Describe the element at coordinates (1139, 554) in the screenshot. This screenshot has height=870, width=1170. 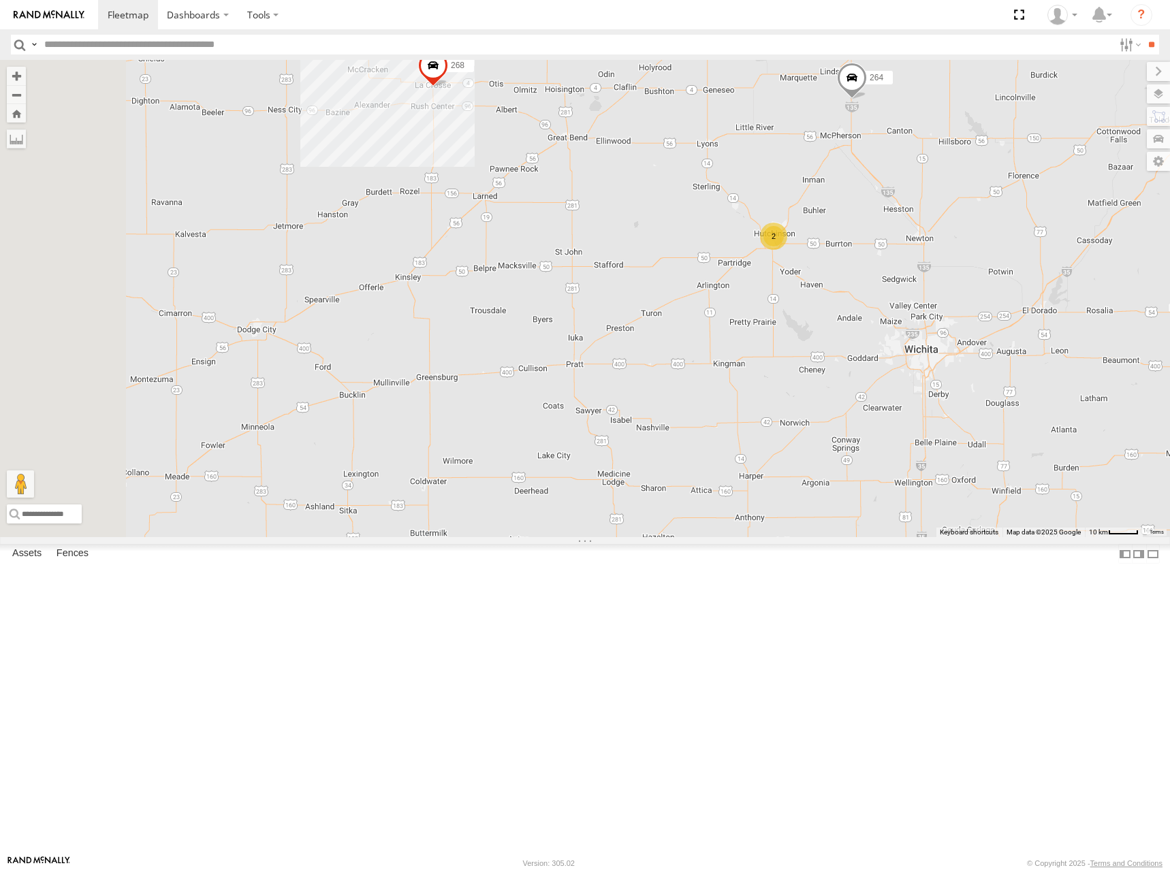
I see `label: Dock Summary Table to the Right` at that location.